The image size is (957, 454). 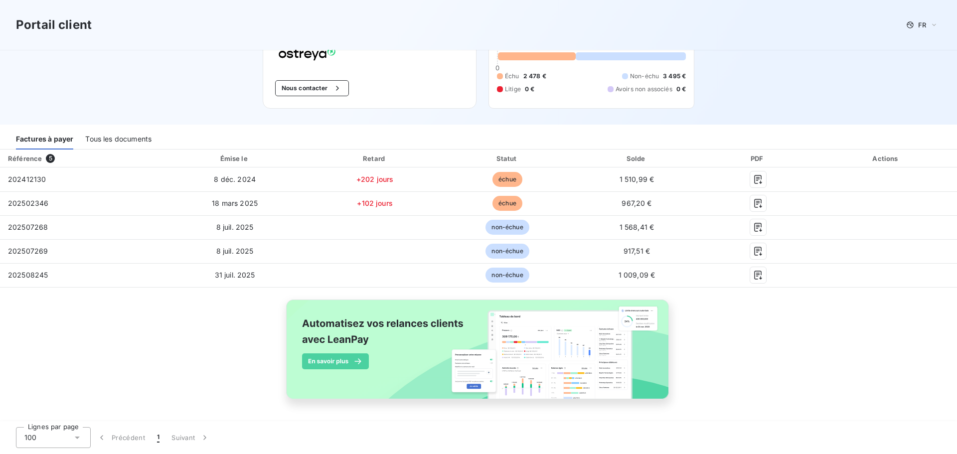 What do you see at coordinates (27, 179) in the screenshot?
I see `span: 202412130` at bounding box center [27, 179].